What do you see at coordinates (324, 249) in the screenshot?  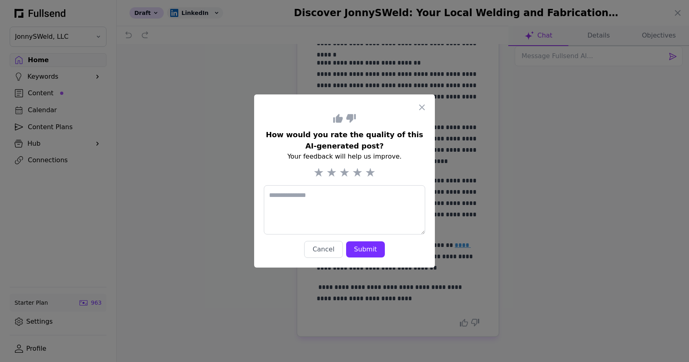 I see `button: Cancel` at bounding box center [324, 249].